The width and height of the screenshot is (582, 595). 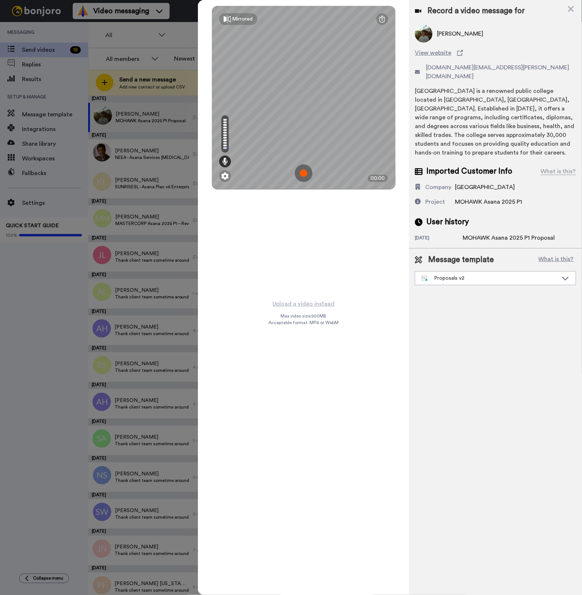 I want to click on button: What is this?, so click(x=557, y=260).